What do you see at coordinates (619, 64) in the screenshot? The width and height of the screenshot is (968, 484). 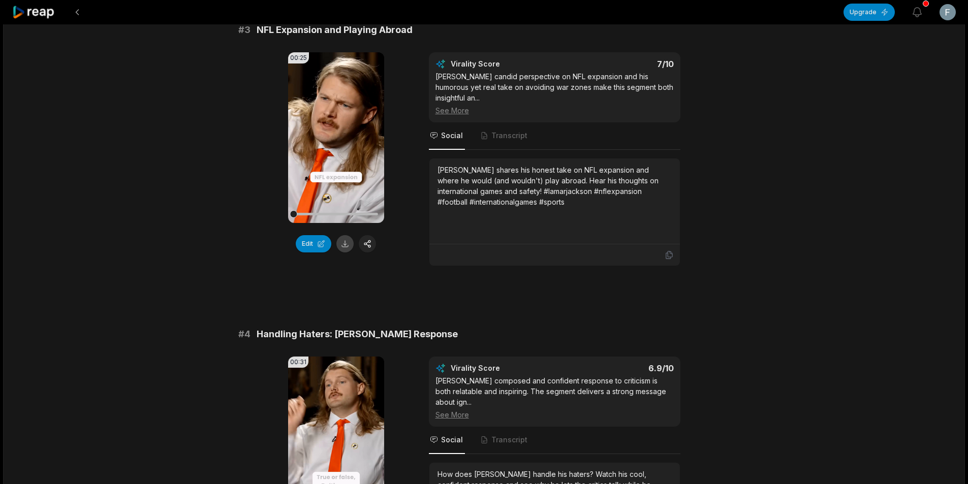 I see `div: 7 /10` at bounding box center [619, 64].